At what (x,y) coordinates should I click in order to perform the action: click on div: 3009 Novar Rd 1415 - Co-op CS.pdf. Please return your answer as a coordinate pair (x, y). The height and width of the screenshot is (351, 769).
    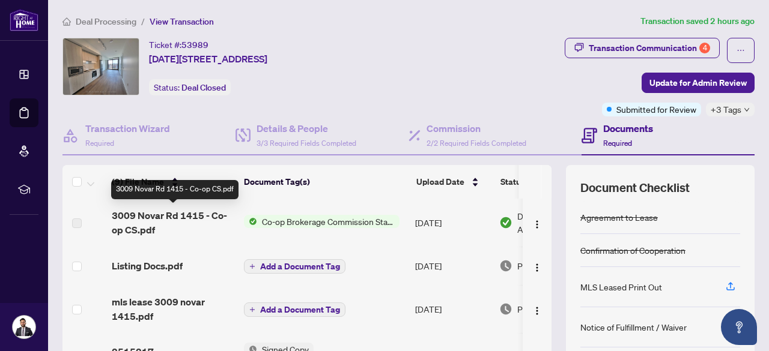
    Looking at the image, I should click on (175, 190).